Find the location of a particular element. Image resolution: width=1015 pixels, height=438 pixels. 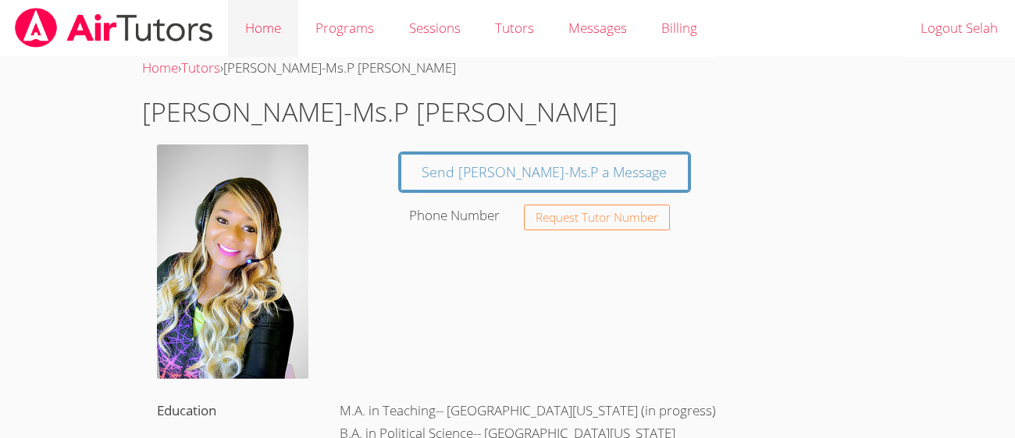

img: airtutors_banner-c4298cdbf04f3fff15de1276eac7730deb9818008684d7c2e4769d2f7ddbe033.png is located at coordinates (114, 27).